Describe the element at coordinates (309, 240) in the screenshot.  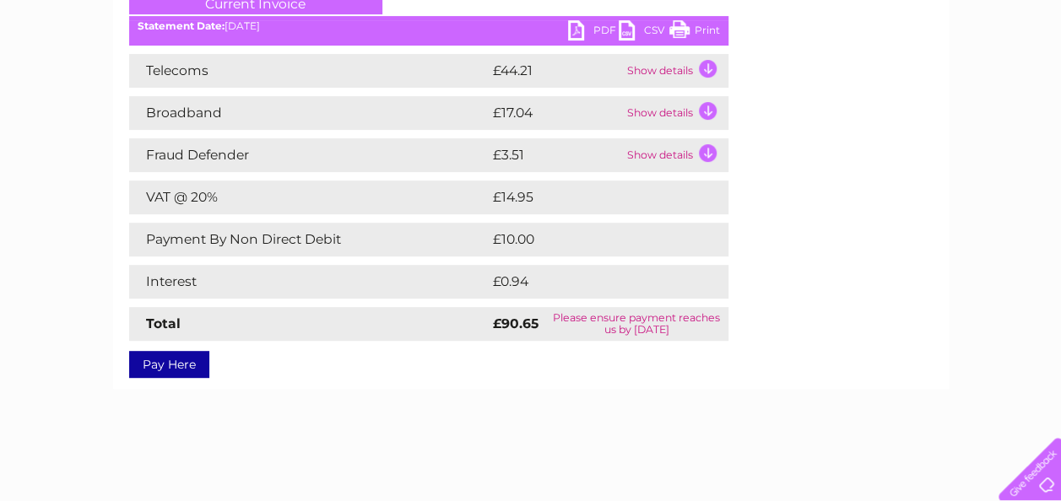
I see `td: Payment By Non Direct Debit` at that location.